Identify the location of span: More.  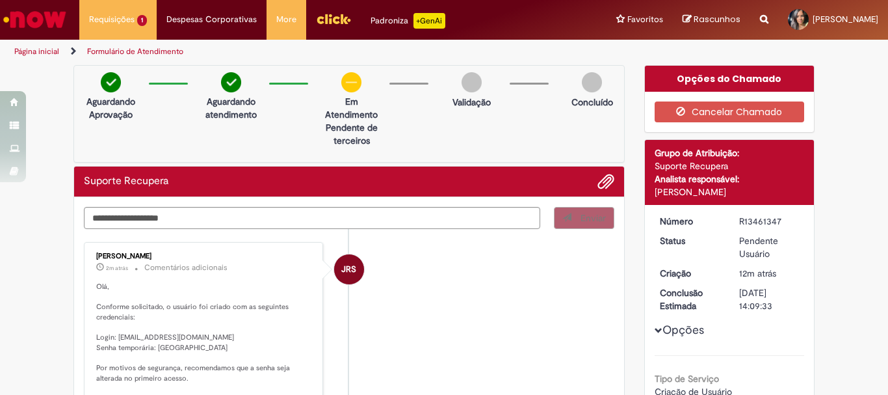
(286, 20).